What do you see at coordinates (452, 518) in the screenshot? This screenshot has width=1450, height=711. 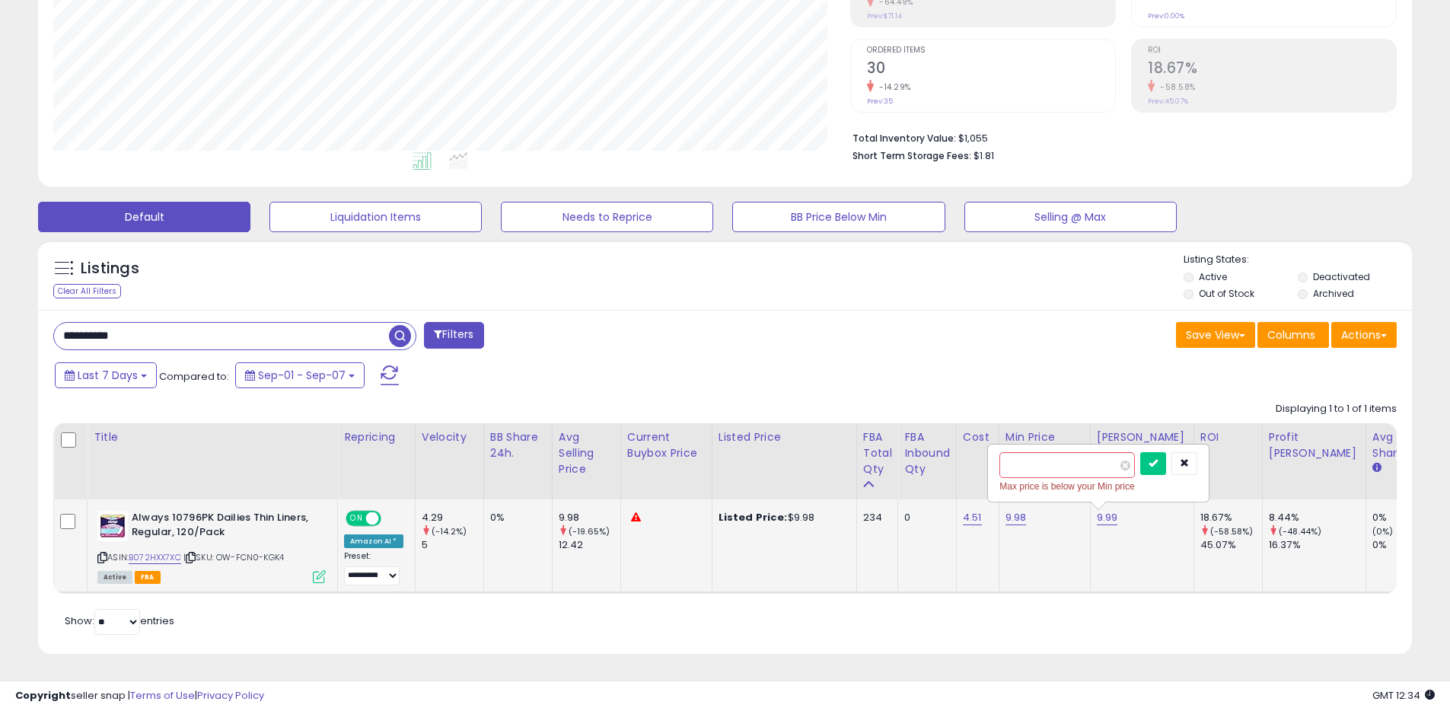 I see `div: 4.29` at bounding box center [452, 518].